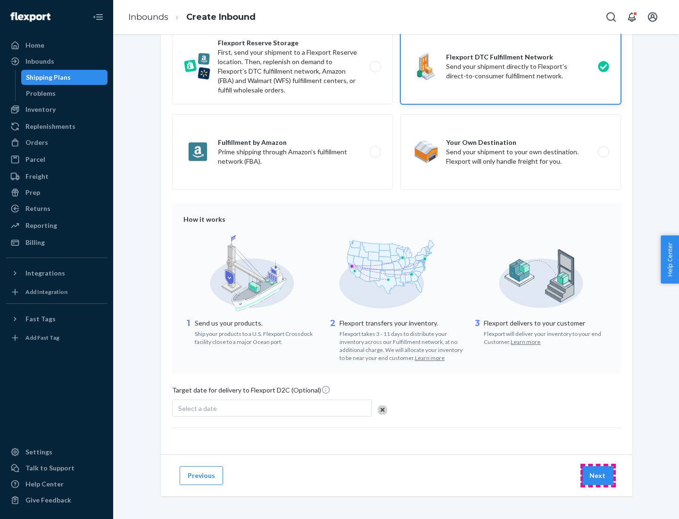 This screenshot has width=679, height=519. Describe the element at coordinates (48, 500) in the screenshot. I see `div: Give Feedback` at that location.